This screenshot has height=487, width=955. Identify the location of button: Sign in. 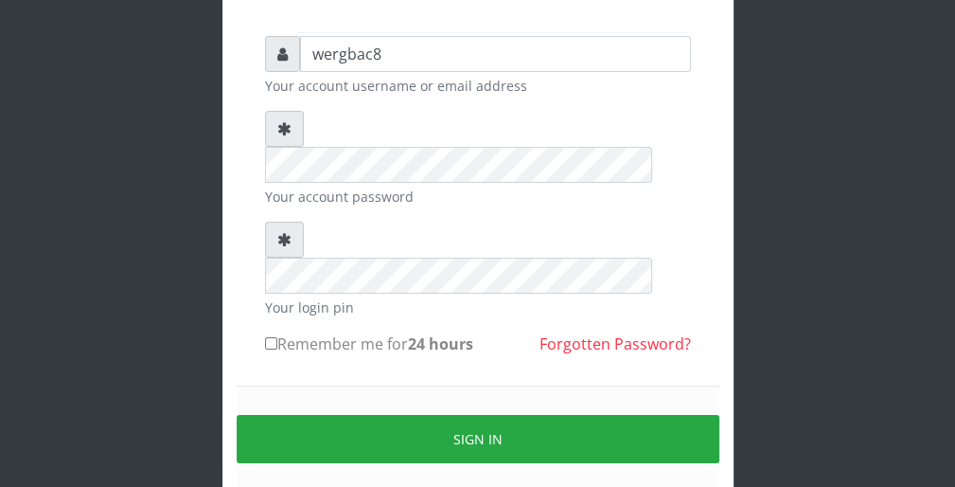
(478, 438).